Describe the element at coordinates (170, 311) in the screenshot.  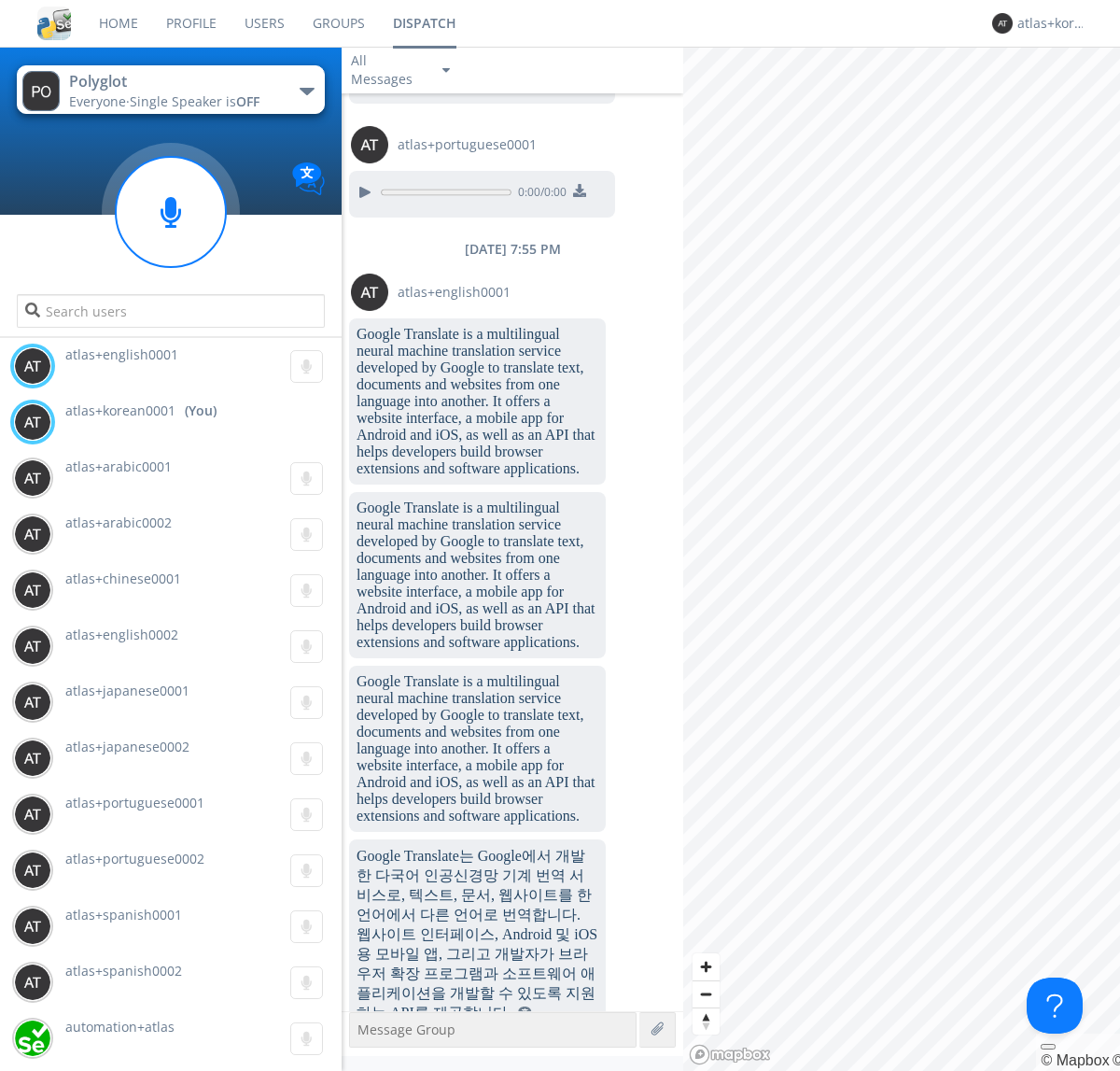
I see `input: Search users` at that location.